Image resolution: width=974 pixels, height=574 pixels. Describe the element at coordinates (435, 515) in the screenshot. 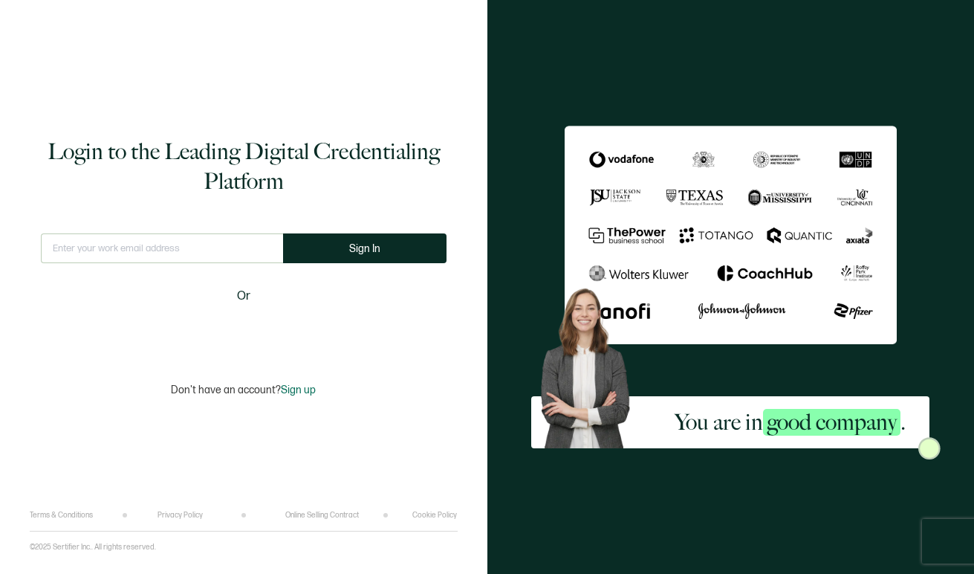

I see `a: Cookie Policy` at that location.